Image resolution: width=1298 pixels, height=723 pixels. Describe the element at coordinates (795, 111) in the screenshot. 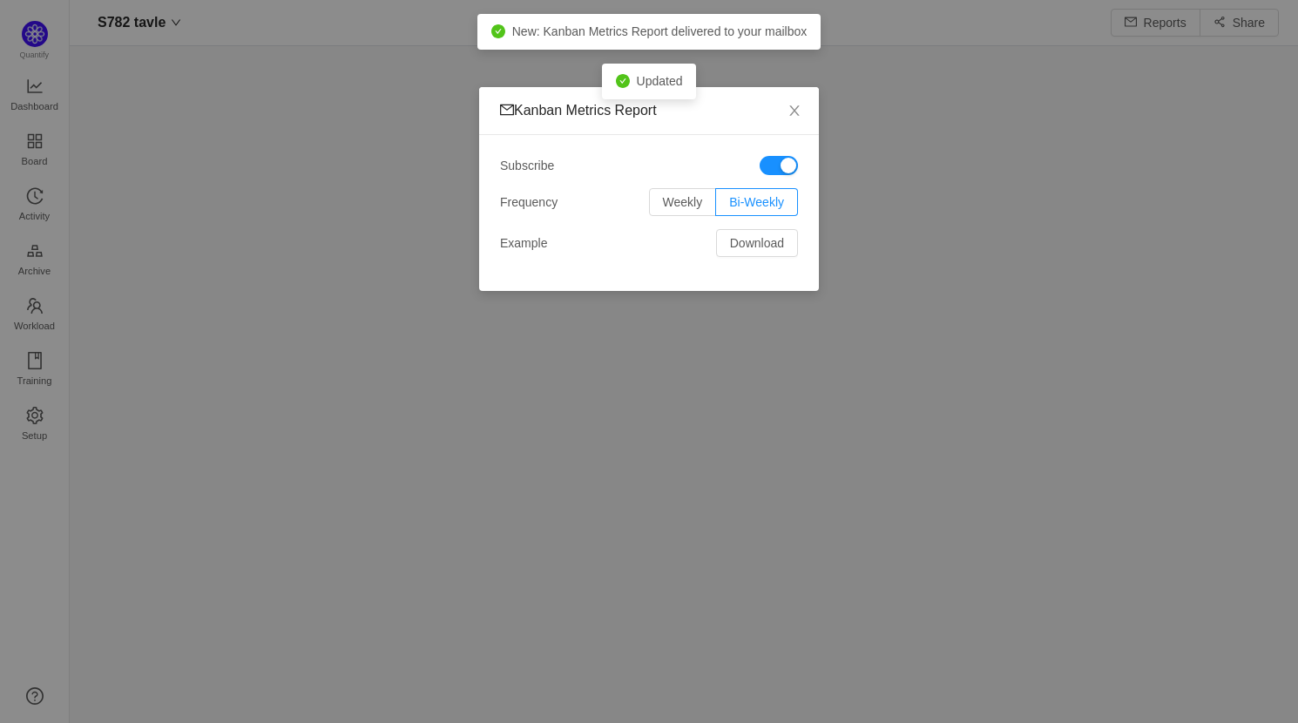

I see `i: icon: close` at that location.